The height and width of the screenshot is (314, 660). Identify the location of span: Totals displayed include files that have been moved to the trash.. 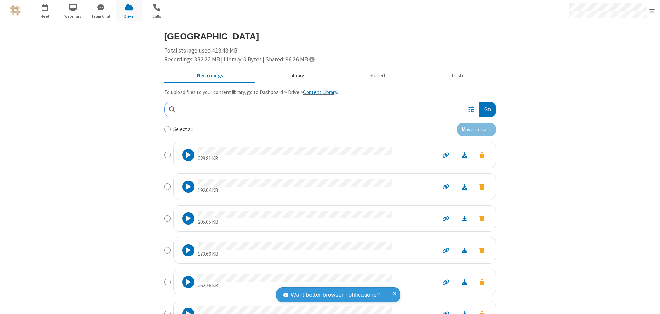
(312, 59).